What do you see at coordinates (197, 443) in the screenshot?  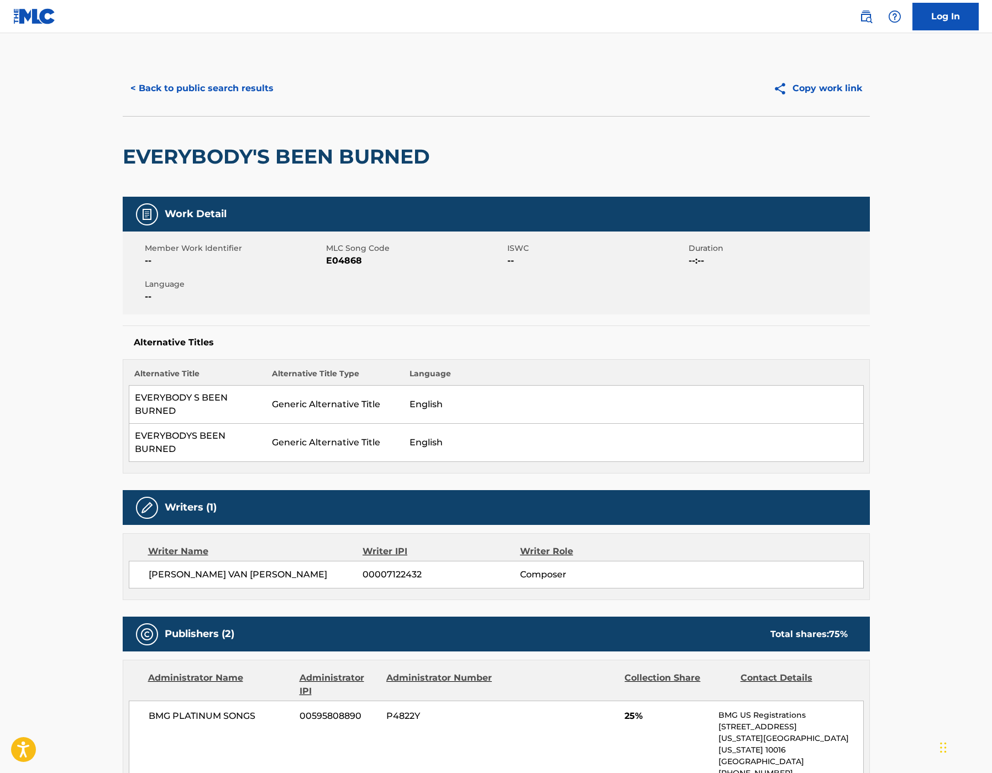 I see `td: EVERYBODYS BEEN BURNED` at bounding box center [197, 443].